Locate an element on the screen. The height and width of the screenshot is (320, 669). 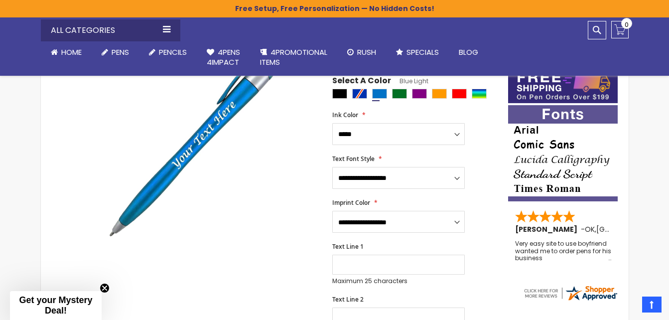
a: Pens is located at coordinates (115, 52).